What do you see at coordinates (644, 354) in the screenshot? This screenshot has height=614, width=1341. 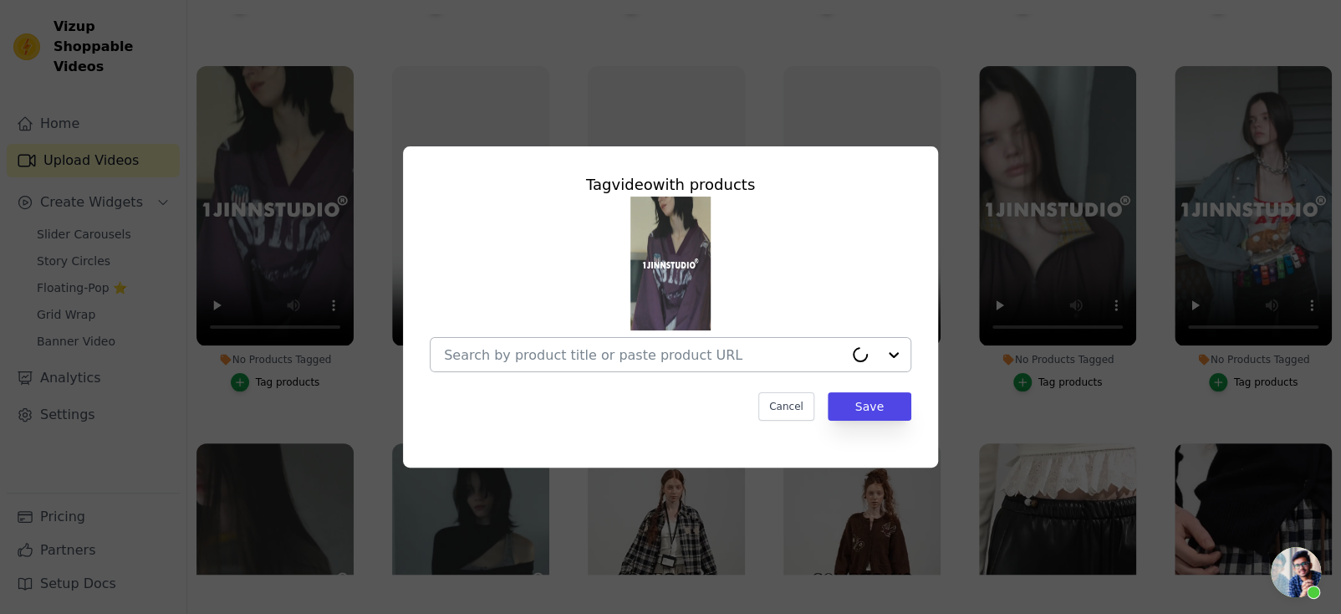 I see `input: Search by product title or paste product URL` at bounding box center [644, 354].